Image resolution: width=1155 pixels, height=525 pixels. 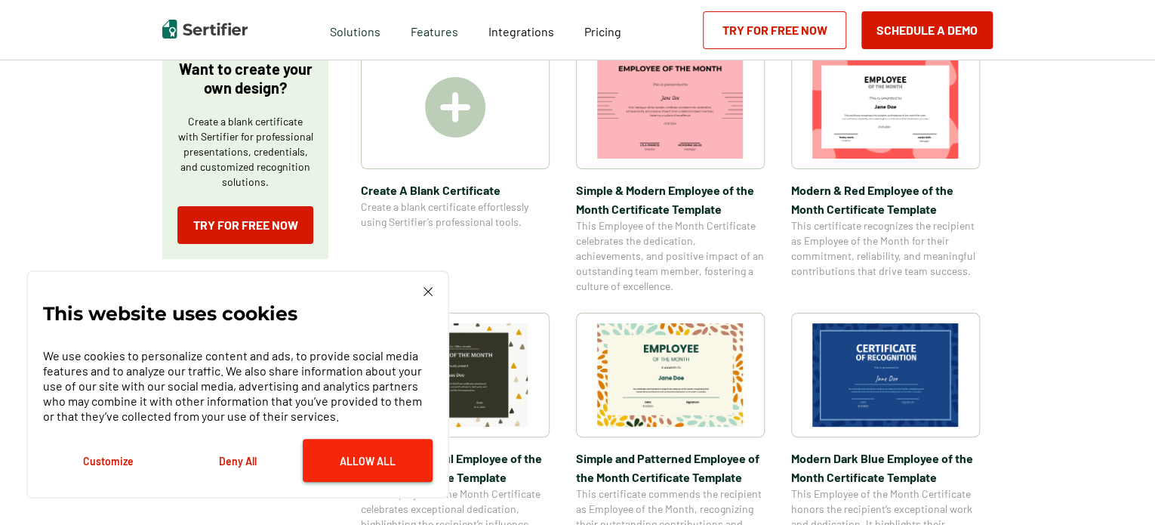 What do you see at coordinates (434, 29) in the screenshot?
I see `span: Features` at bounding box center [434, 29].